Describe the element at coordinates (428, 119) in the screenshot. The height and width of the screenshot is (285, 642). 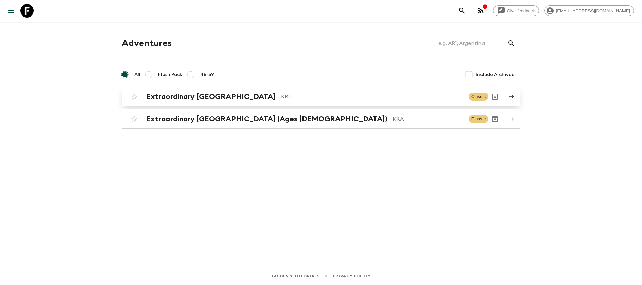
I see `p: KRA` at that location.